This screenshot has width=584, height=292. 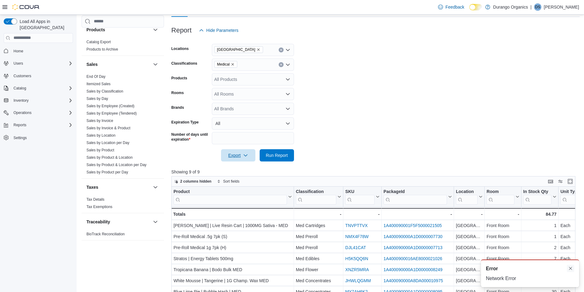 What do you see at coordinates (110, 106) in the screenshot?
I see `a: Sales by Employee (Created)` at bounding box center [110, 106].